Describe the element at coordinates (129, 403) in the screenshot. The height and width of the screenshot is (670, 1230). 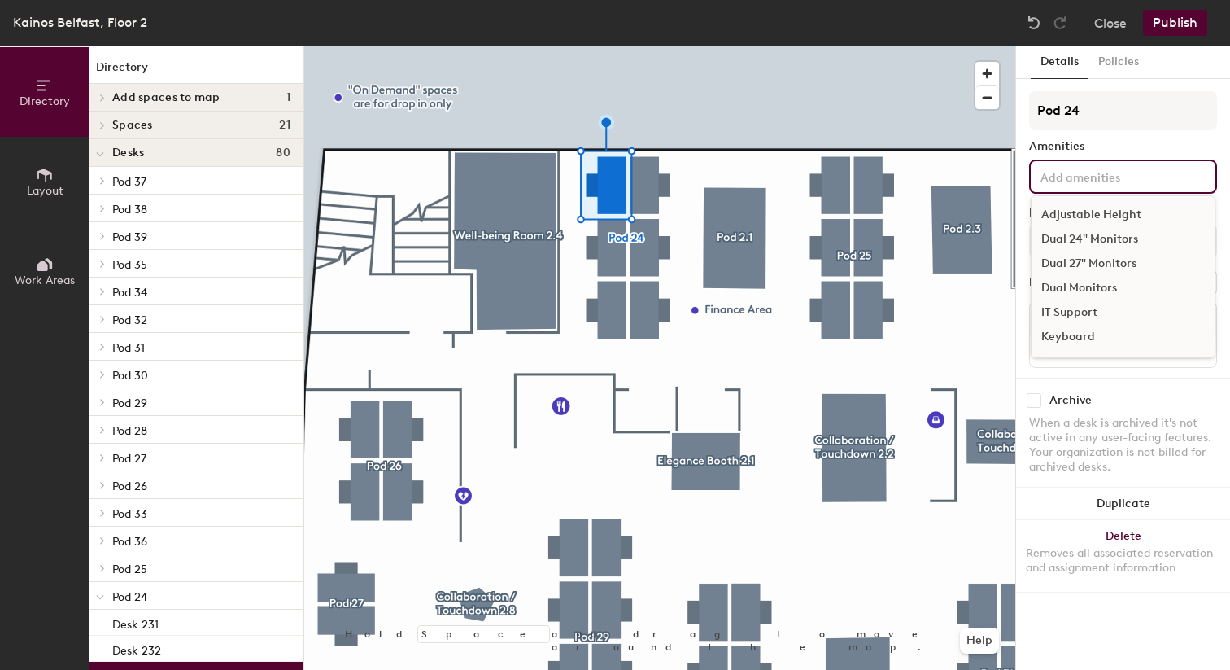
I see `span: Pod 29` at that location.